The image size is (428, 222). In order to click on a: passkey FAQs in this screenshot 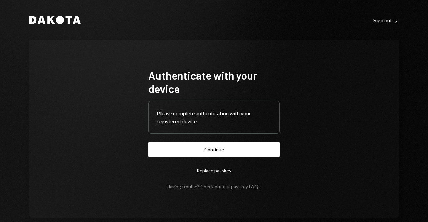, I will do `click(246, 187)`.